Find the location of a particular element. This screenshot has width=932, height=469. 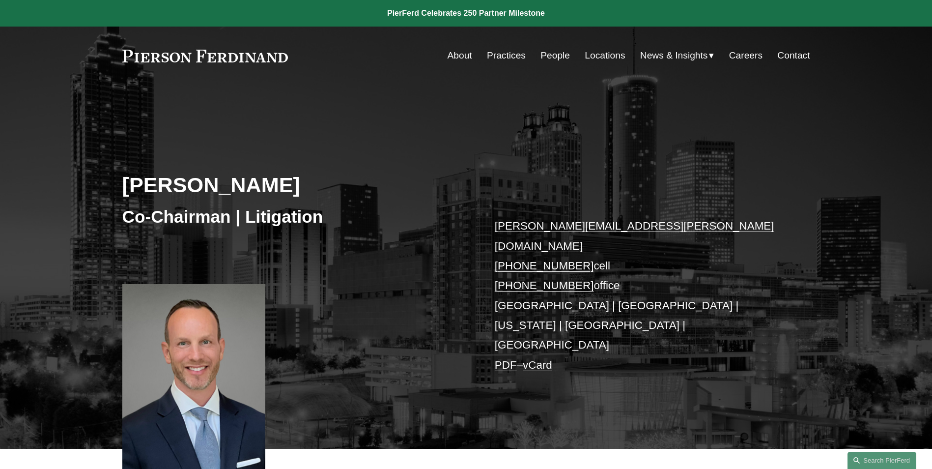

a: vCard is located at coordinates (538, 365).